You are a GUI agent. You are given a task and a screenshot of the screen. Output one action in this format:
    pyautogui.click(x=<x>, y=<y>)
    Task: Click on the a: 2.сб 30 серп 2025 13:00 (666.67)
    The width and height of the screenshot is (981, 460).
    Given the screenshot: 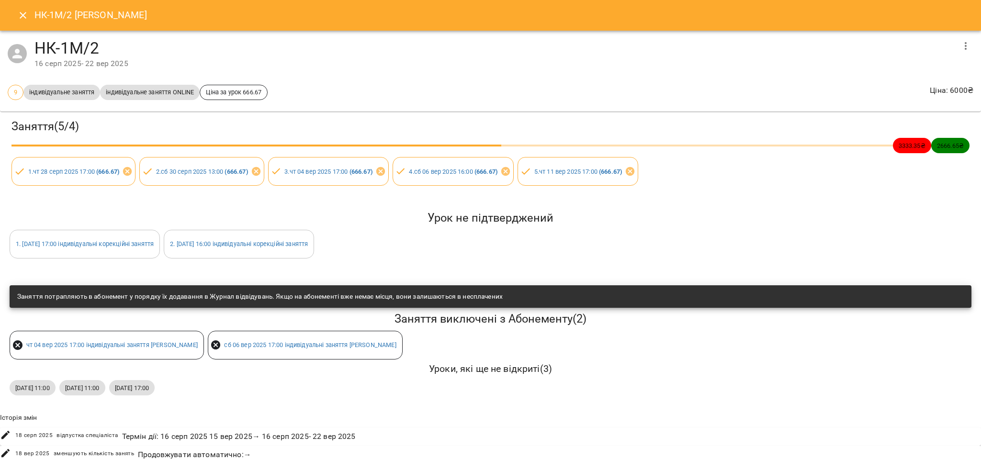 What is the action you would take?
    pyautogui.click(x=202, y=171)
    